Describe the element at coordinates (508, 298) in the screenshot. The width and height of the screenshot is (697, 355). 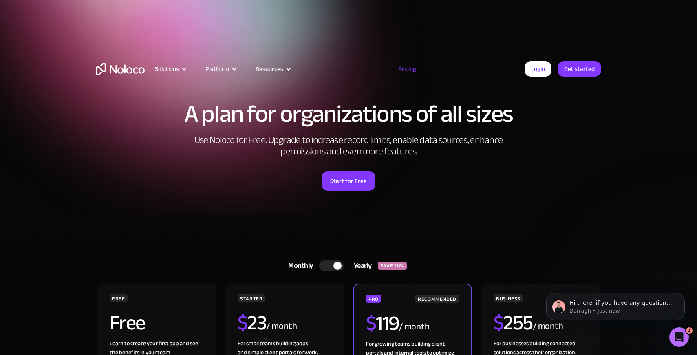
I see `div: BUSINESS` at that location.